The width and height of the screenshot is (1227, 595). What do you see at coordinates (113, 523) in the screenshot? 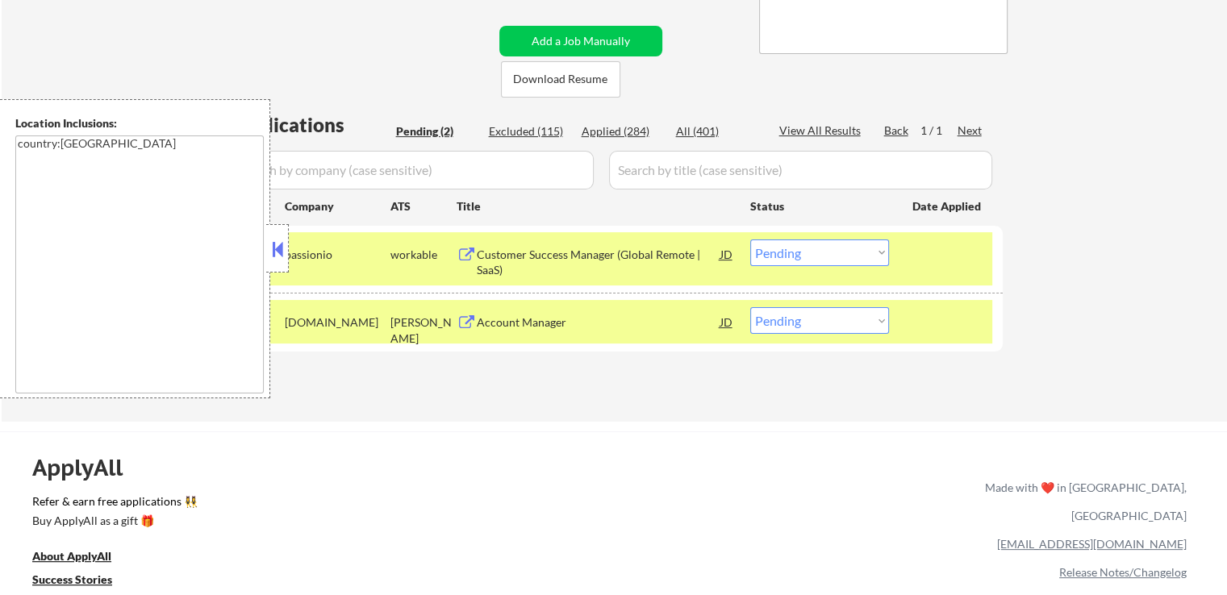
I see `a: Buy ApplyAll as a gift 🎁` at bounding box center [113, 523].